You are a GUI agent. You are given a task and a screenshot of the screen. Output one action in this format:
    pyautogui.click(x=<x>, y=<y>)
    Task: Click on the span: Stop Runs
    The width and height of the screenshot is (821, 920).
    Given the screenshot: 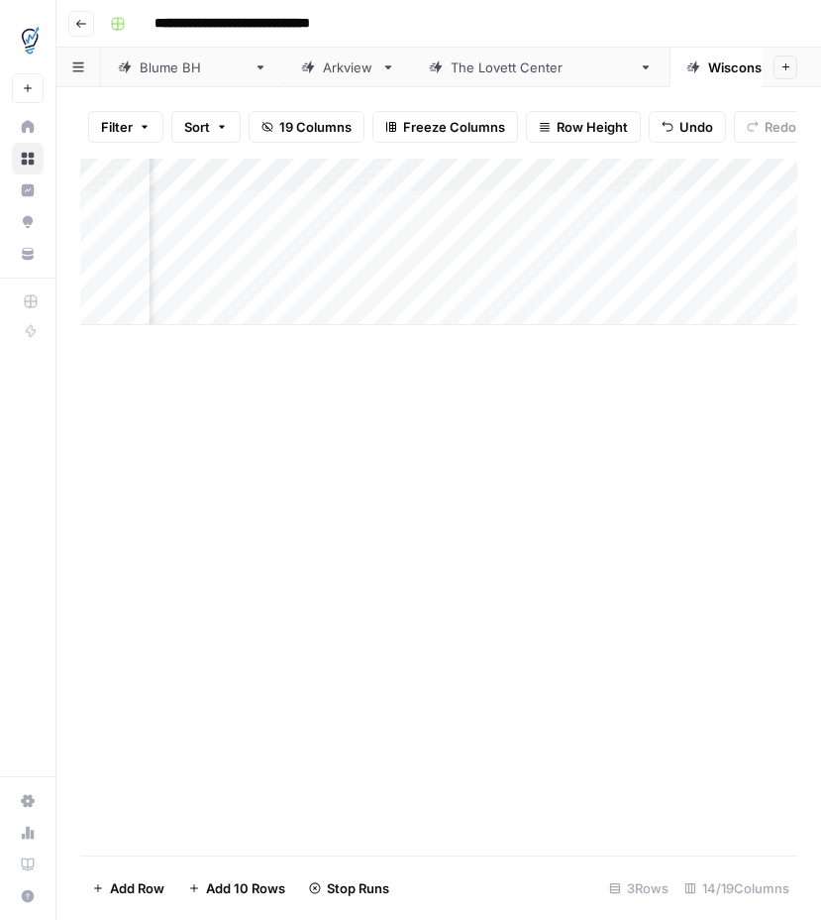 What is the action you would take?
    pyautogui.click(x=358, y=888)
    